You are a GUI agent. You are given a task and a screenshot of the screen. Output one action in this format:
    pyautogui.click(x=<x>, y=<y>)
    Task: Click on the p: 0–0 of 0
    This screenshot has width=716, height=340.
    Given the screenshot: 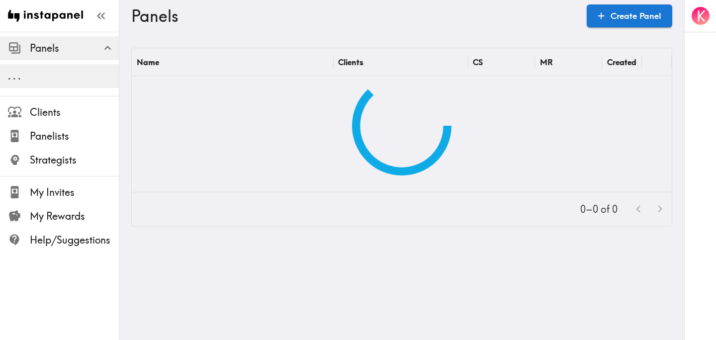 What is the action you would take?
    pyautogui.click(x=598, y=209)
    